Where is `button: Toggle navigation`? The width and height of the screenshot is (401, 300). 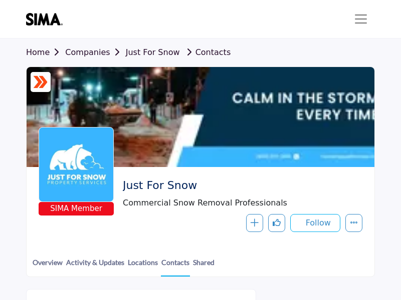
button: Toggle navigation is located at coordinates (361, 19).